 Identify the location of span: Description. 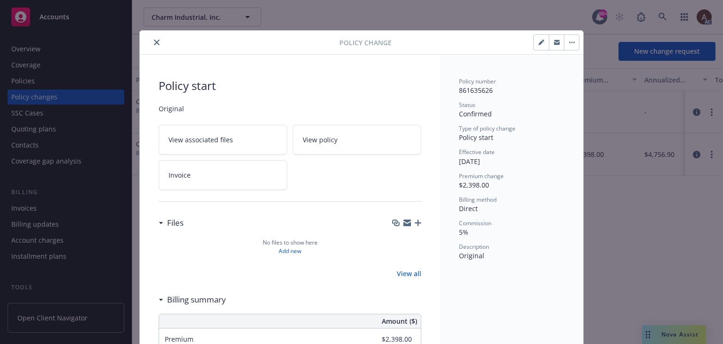
(474, 246).